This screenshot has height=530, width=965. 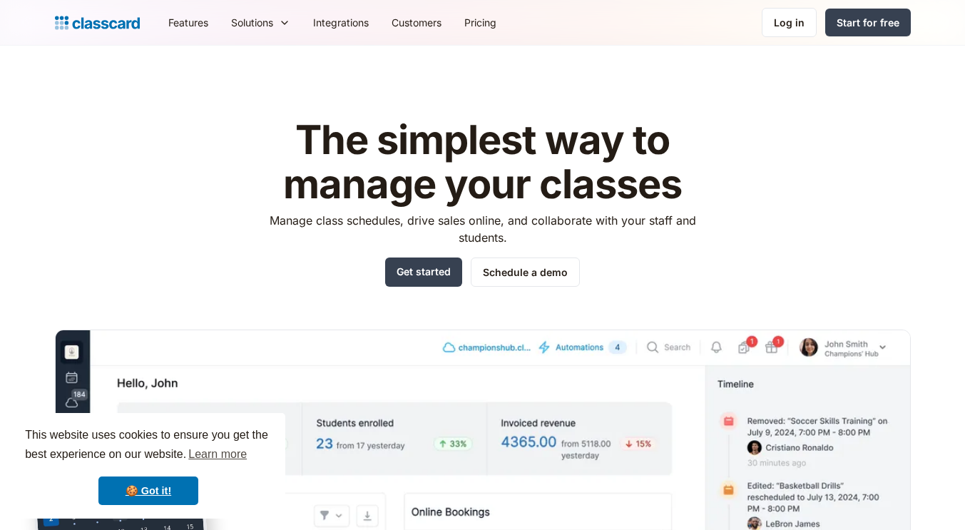 What do you see at coordinates (341, 22) in the screenshot?
I see `a: Integrations` at bounding box center [341, 22].